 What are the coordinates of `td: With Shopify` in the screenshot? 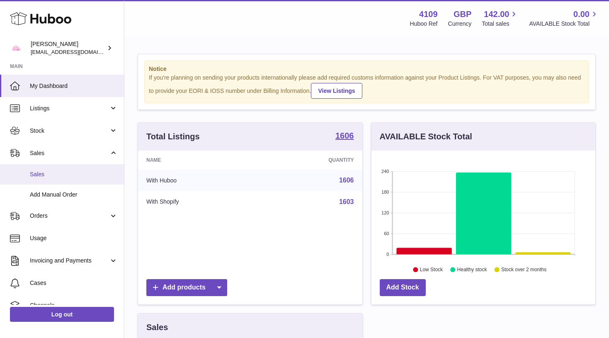 It's located at (198, 202).